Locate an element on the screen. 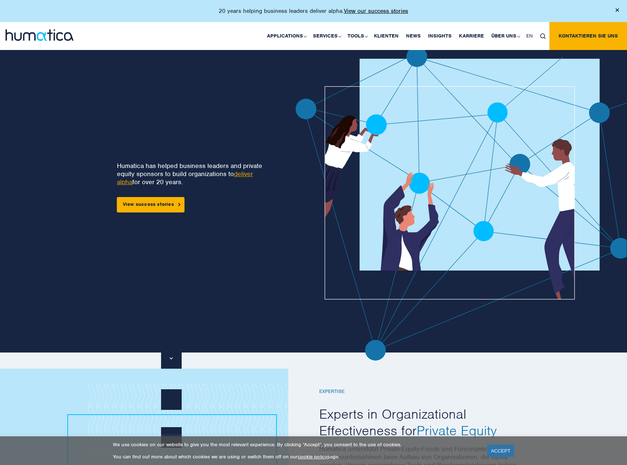 This screenshot has height=465, width=627. h6: EXPERTISE is located at coordinates (418, 391).